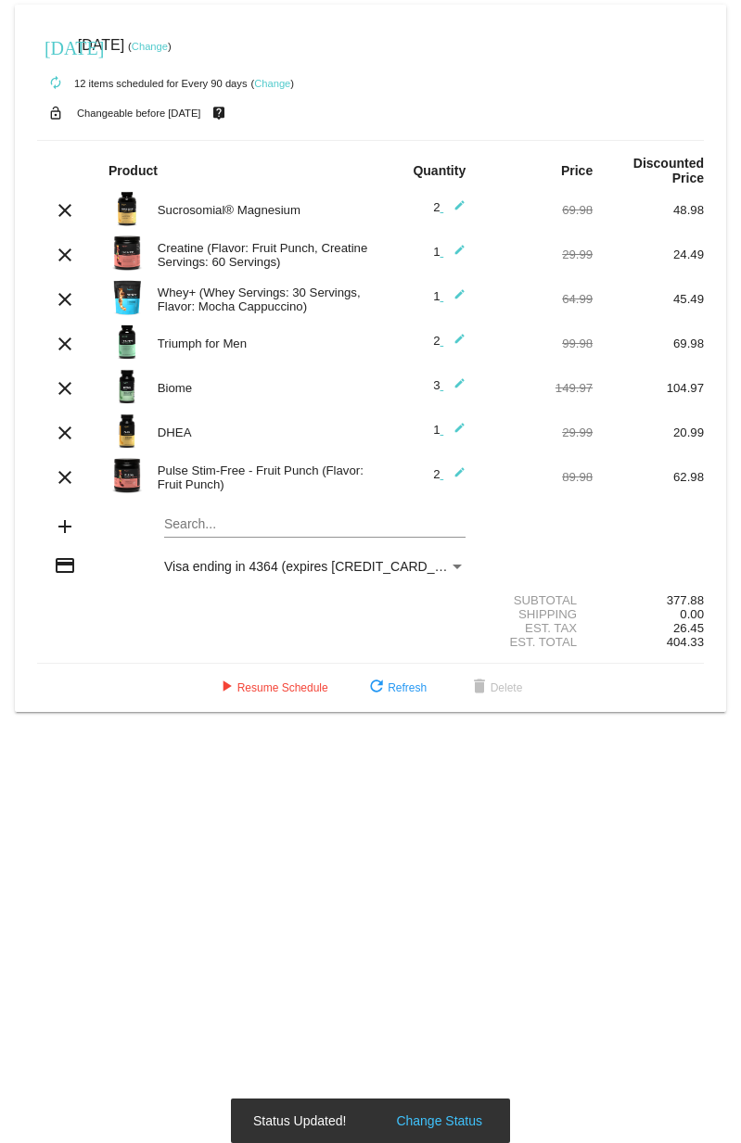 Image resolution: width=741 pixels, height=1143 pixels. What do you see at coordinates (260, 300) in the screenshot?
I see `div: Whey+ (Whey Servings: 30 Servings, Flavor: Mocha Cappuccino)` at bounding box center [260, 300].